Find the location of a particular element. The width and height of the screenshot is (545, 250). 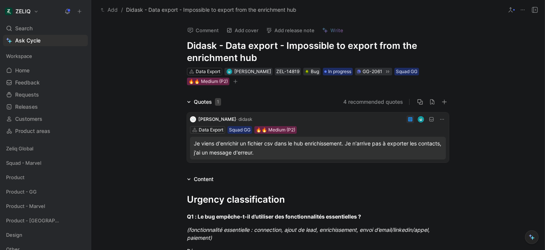

span: Home is located at coordinates (22, 70).